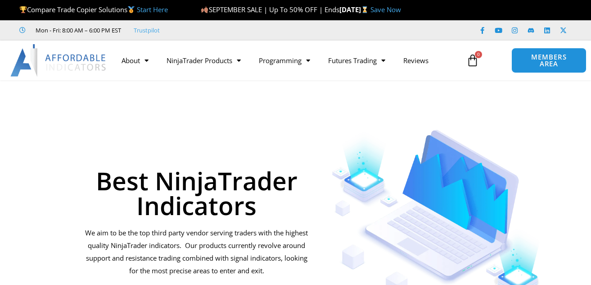 The height and width of the screenshot is (285, 591). Describe the element at coordinates (59, 60) in the screenshot. I see `img: LogoAI | Affordable Indicators – NinjaTrader` at that location.